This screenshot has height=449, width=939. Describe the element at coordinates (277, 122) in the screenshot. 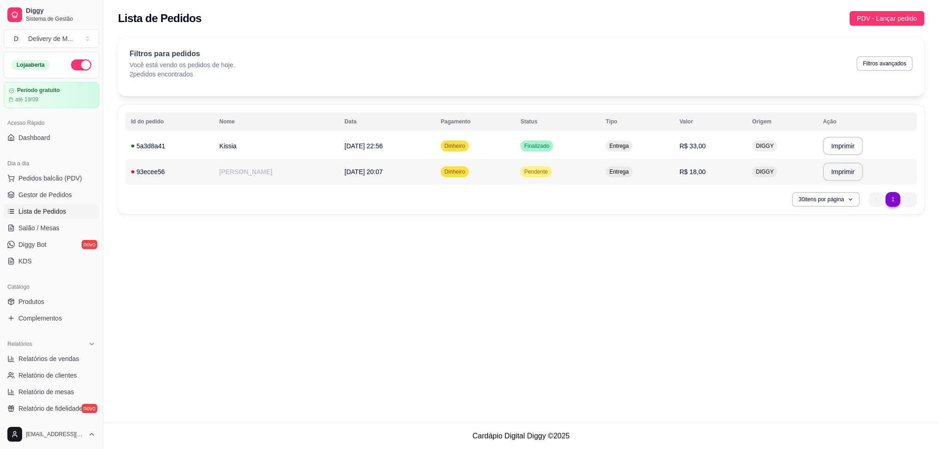

I see `th: Nome` at that location.